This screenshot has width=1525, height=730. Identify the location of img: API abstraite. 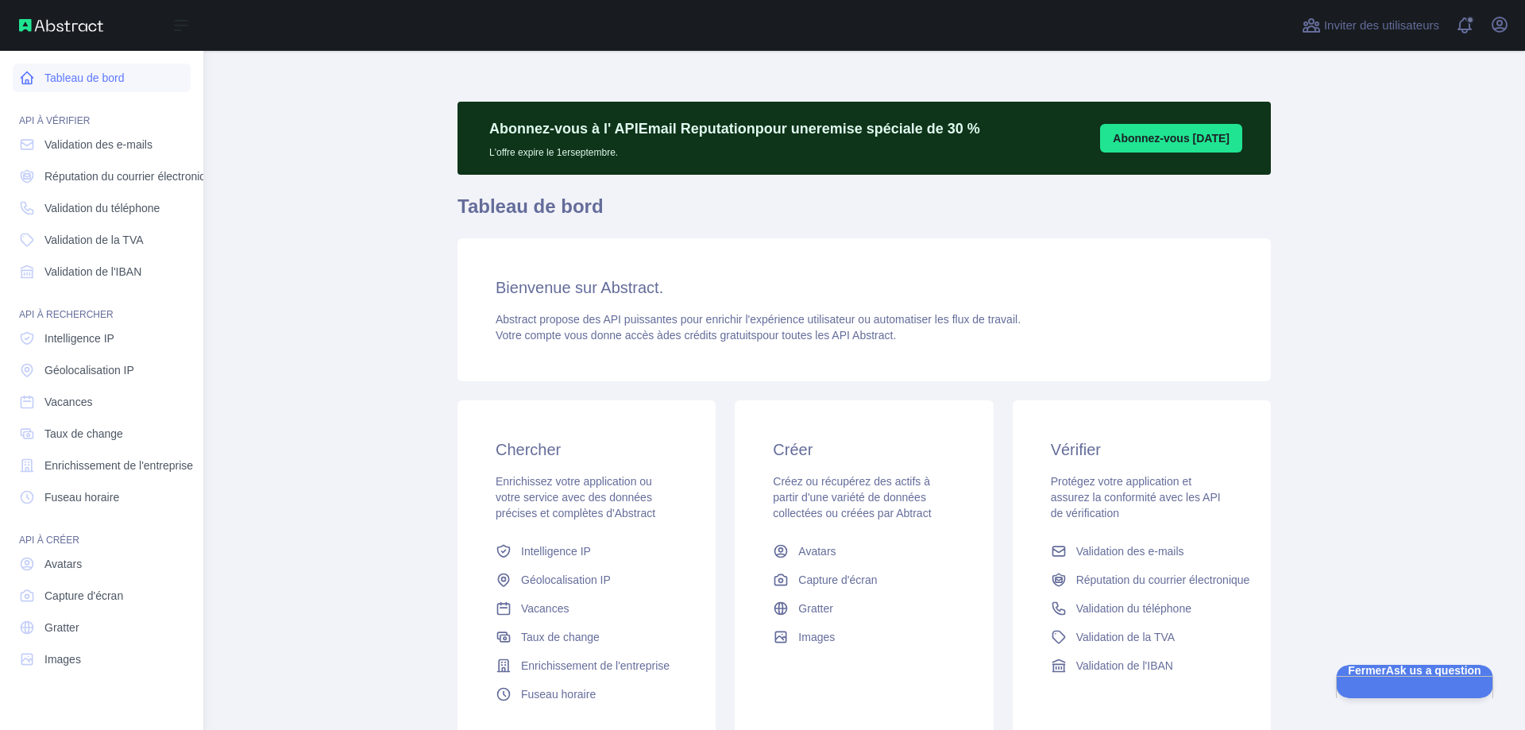
(61, 25).